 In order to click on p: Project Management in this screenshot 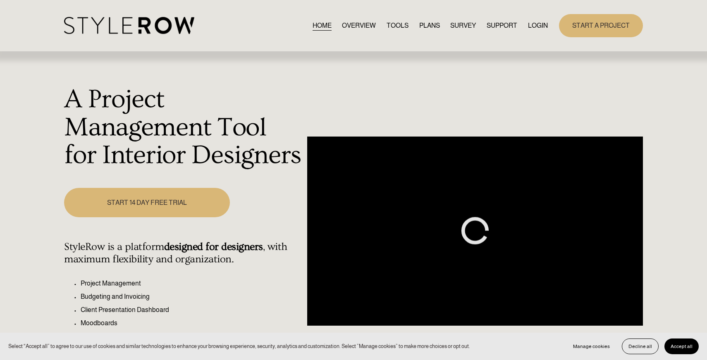, I will do `click(191, 283)`.